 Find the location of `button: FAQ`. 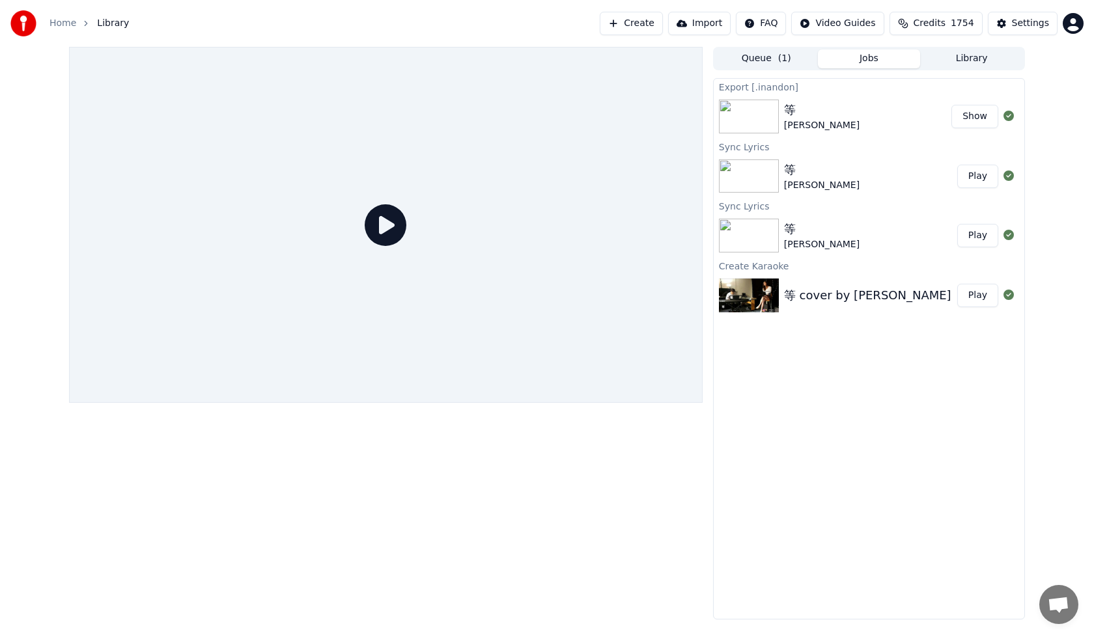

button: FAQ is located at coordinates (760, 23).